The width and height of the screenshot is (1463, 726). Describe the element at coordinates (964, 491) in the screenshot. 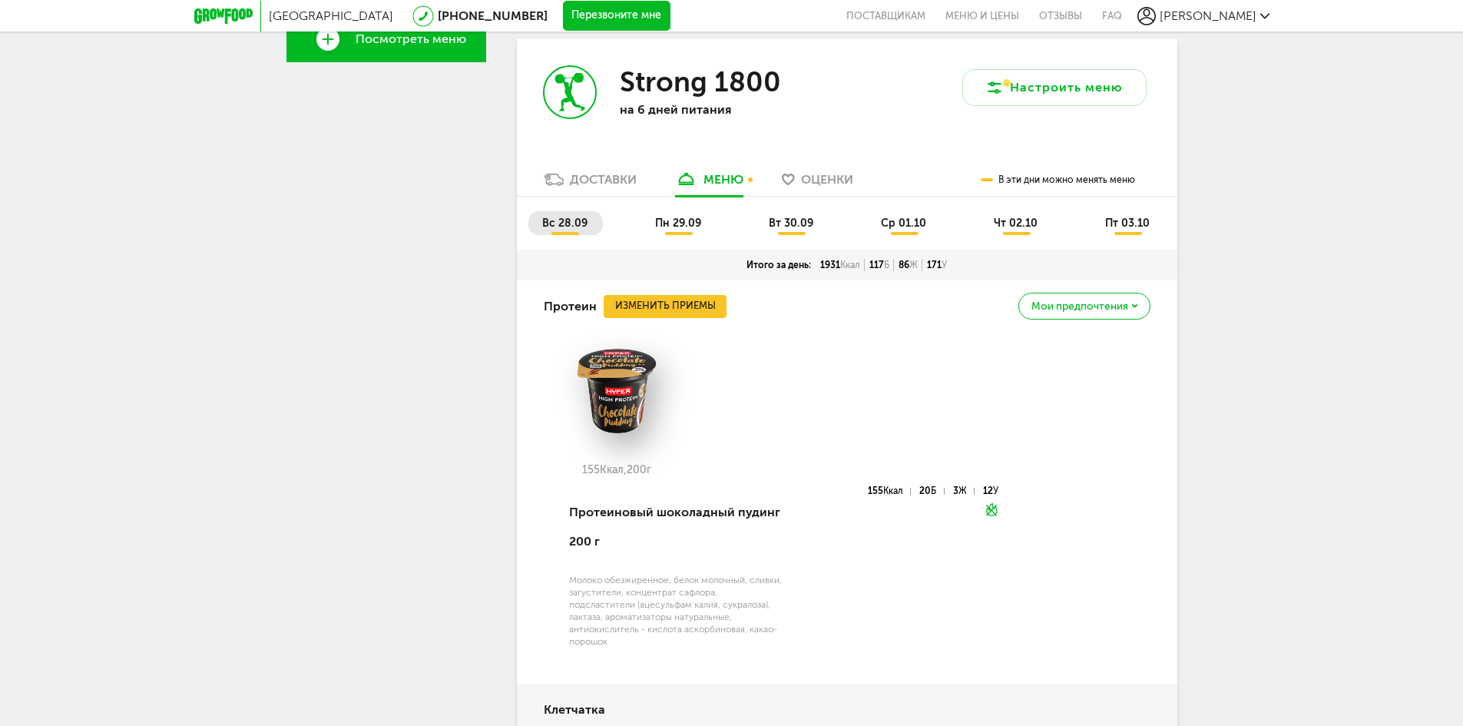

I see `div: 3` at that location.